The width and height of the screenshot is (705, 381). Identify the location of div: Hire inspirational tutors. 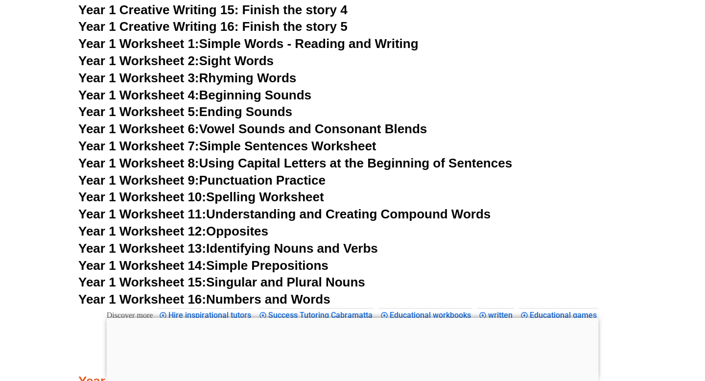
(205, 315).